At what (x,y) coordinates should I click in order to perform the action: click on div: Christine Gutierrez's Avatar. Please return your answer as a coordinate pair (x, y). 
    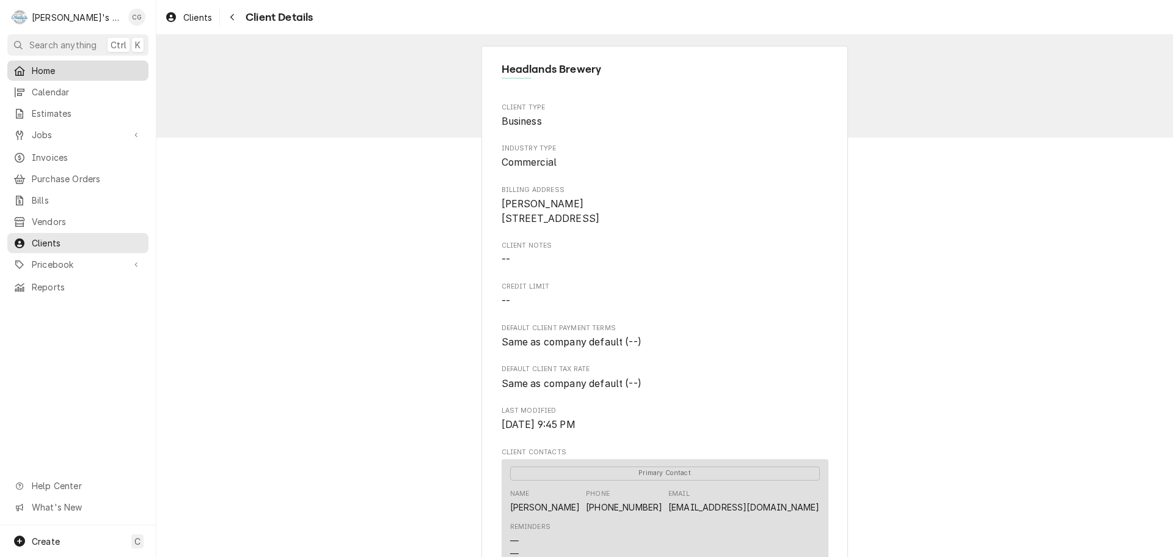
    Looking at the image, I should click on (137, 17).